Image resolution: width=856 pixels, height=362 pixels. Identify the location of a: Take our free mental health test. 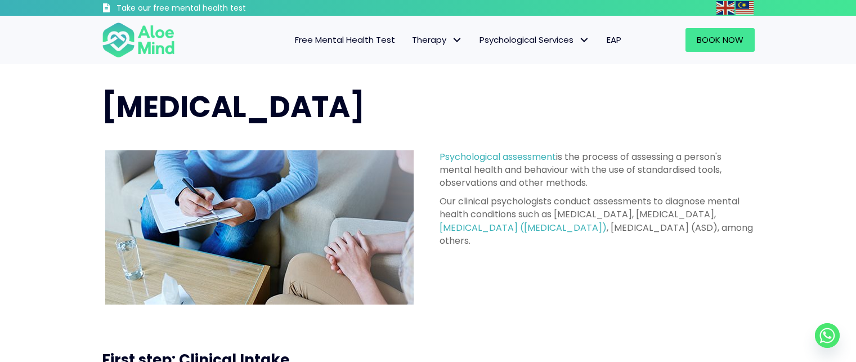
(204, 9).